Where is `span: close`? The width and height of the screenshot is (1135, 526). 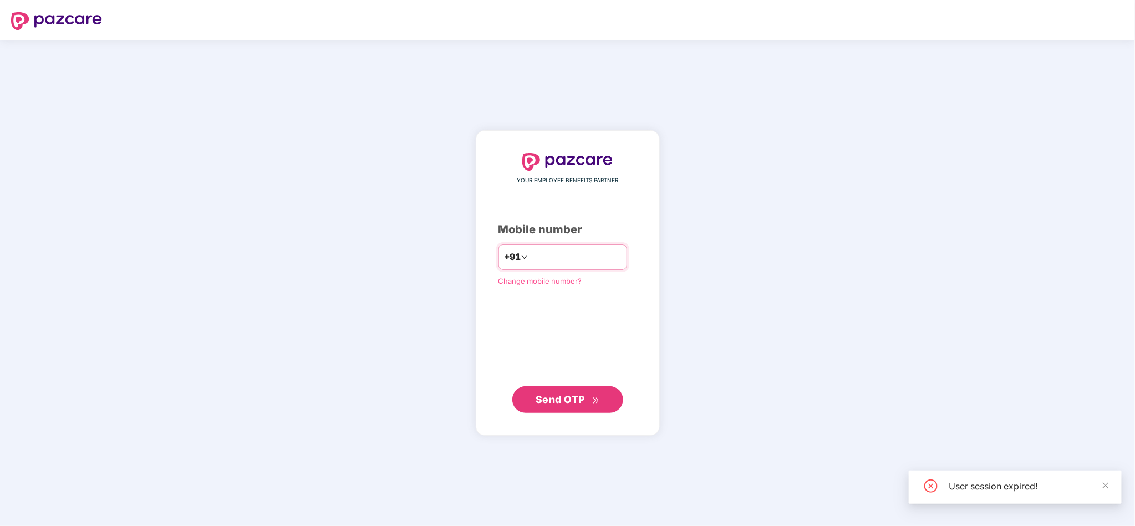
span: close is located at coordinates (1105, 486).